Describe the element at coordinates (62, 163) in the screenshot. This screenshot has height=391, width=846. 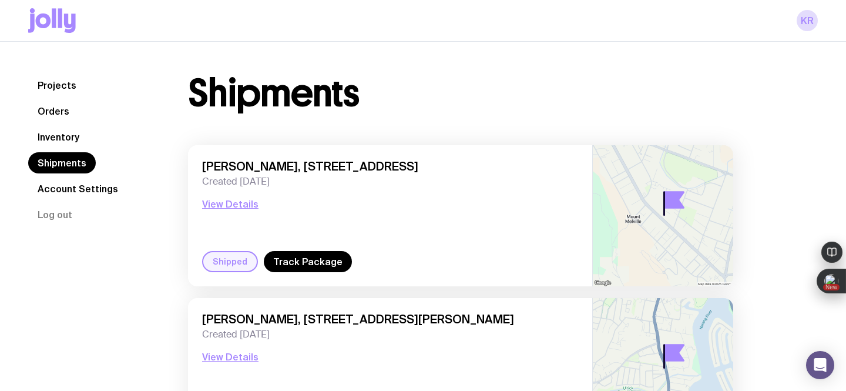
I see `a: Shipments` at that location.